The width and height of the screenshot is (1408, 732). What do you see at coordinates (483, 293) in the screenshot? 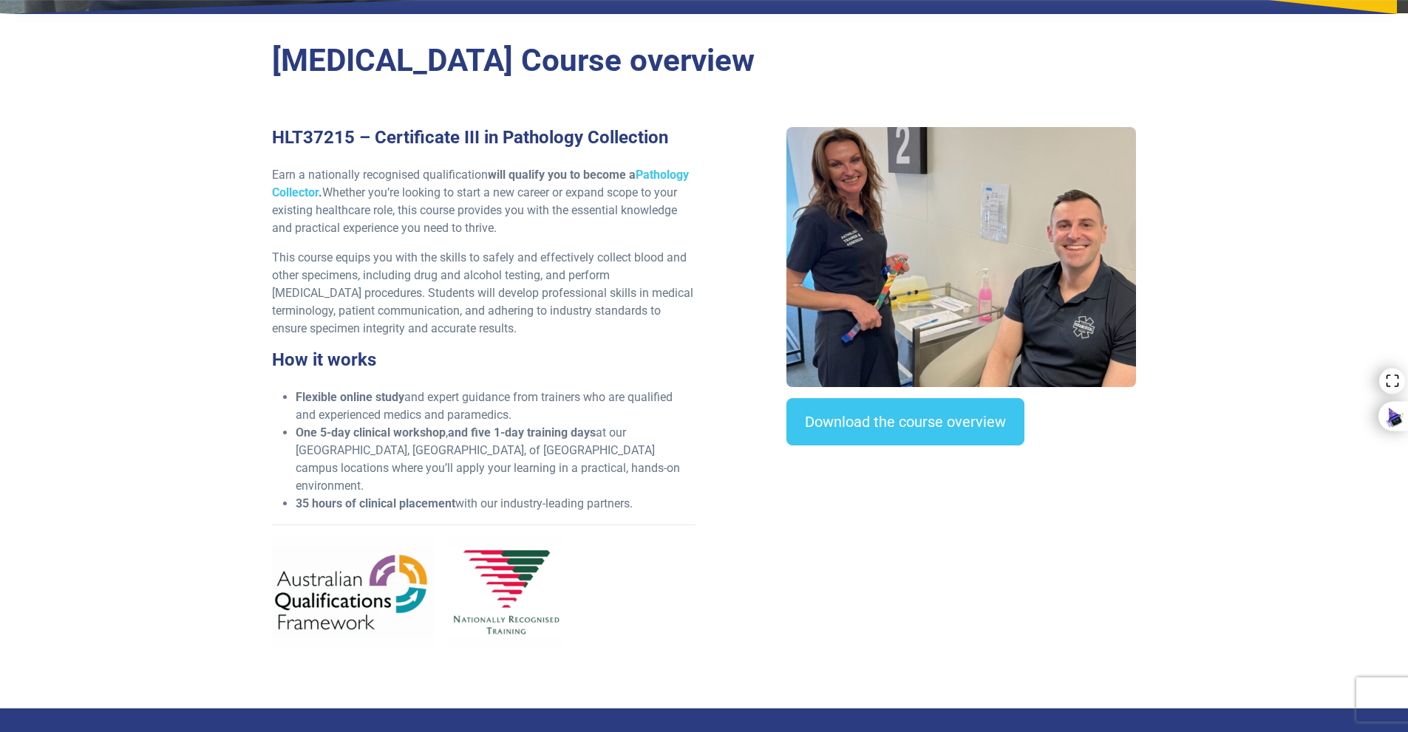
I see `p: This course equips you with the skills to safely and effectively collect blood and other specimen...` at bounding box center [483, 293].